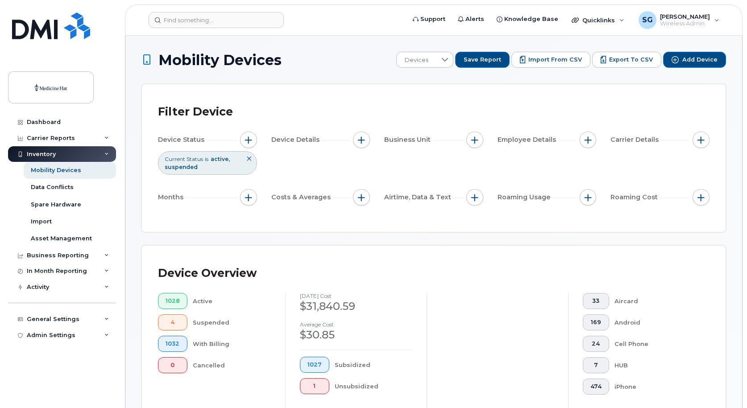  I want to click on span: Airtime, Data & Text, so click(419, 197).